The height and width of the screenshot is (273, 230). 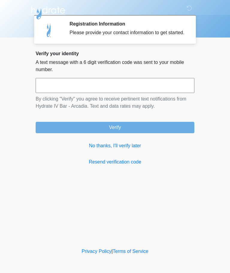 What do you see at coordinates (48, 12) in the screenshot?
I see `img: Hydrate IV Bar - Arcadia Logo` at bounding box center [48, 12].